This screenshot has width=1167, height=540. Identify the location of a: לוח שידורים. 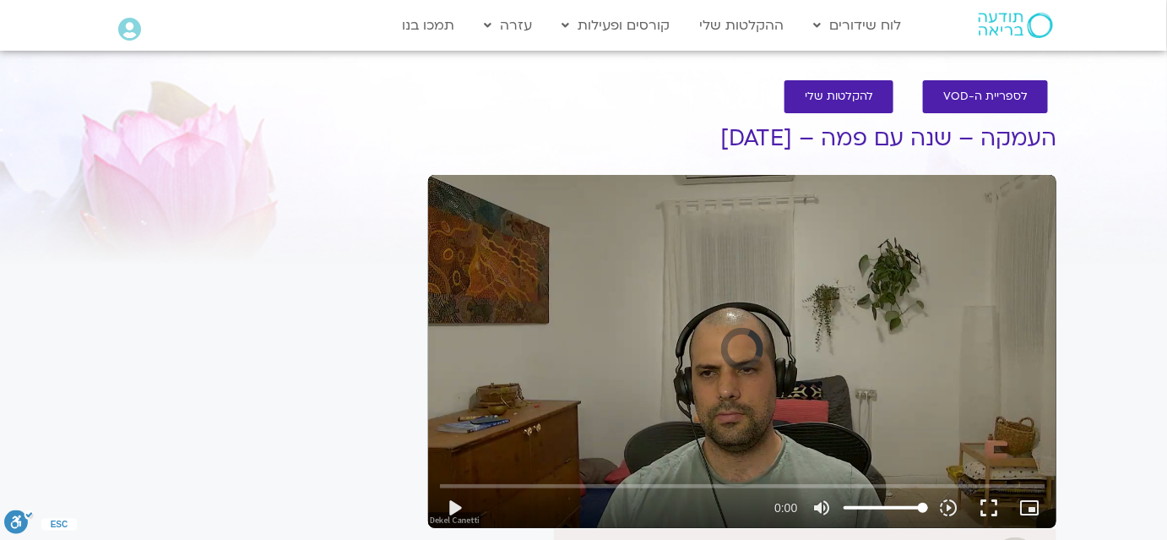
(858, 25).